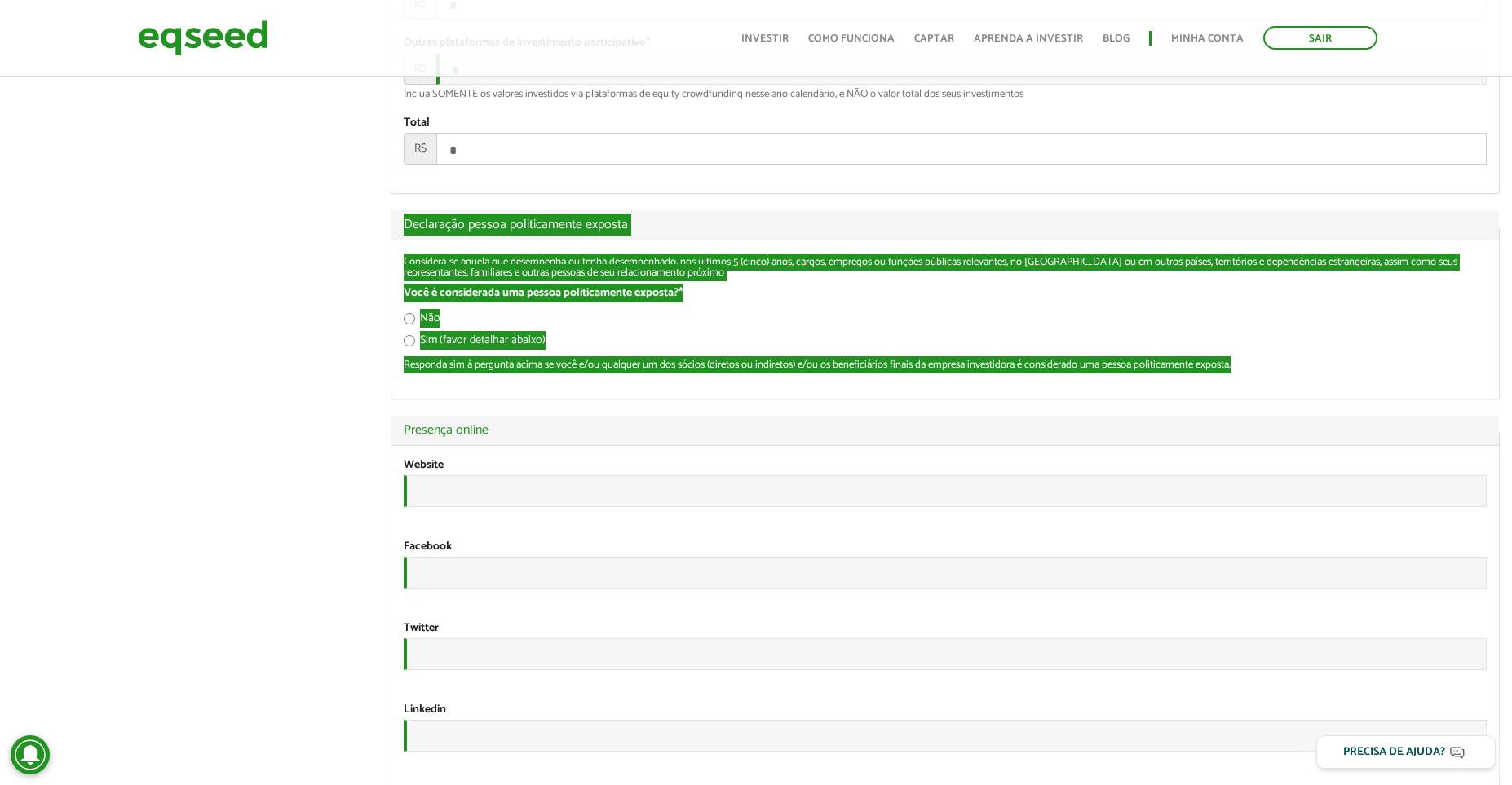  I want to click on div: Considera-se aquela que desempenha ou tenha desempenhado, nos últimos 5 (cinco) anos, cargos, emp..., so click(945, 268).